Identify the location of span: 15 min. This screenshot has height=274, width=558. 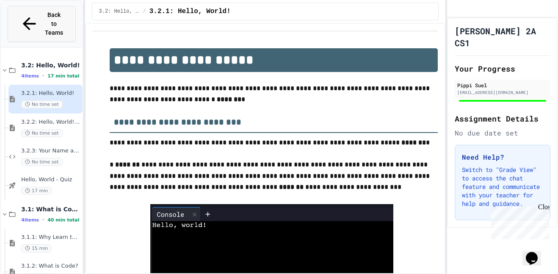
(36, 248).